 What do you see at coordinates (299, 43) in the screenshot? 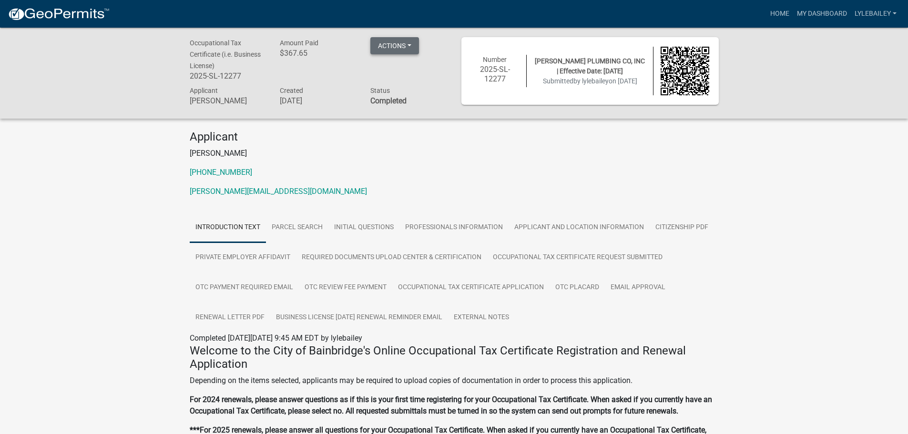
I see `span: Amount Paid` at bounding box center [299, 43].